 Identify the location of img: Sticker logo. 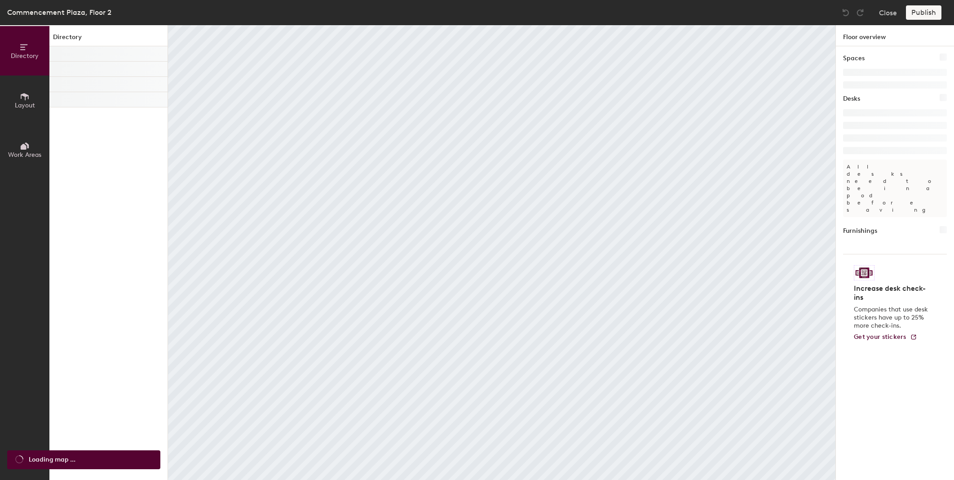
(864, 273).